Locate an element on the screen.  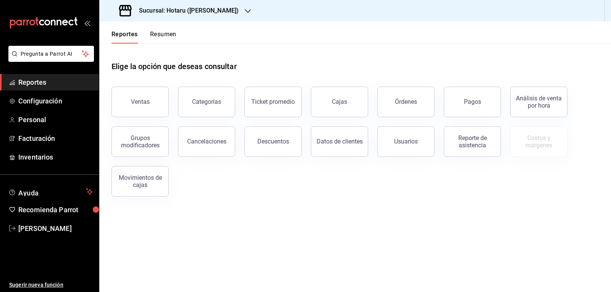
div: Grupos modificadores is located at coordinates (140, 142).